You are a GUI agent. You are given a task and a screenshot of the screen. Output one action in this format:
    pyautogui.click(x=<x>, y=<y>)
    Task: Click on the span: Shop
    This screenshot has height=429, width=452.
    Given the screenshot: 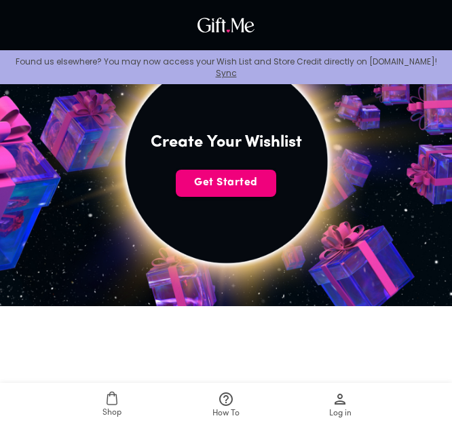 What is the action you would take?
    pyautogui.click(x=112, y=413)
    